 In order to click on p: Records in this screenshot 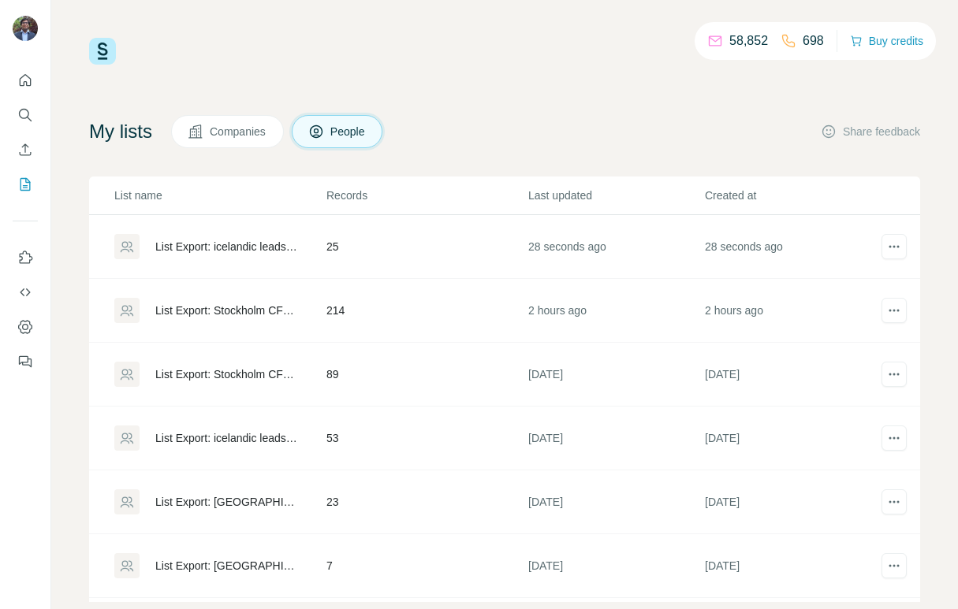, I will do `click(426, 195)`.